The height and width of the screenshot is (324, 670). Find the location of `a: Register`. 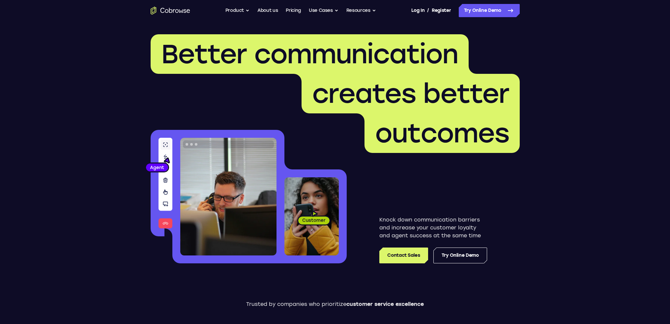

a: Register is located at coordinates (441, 11).